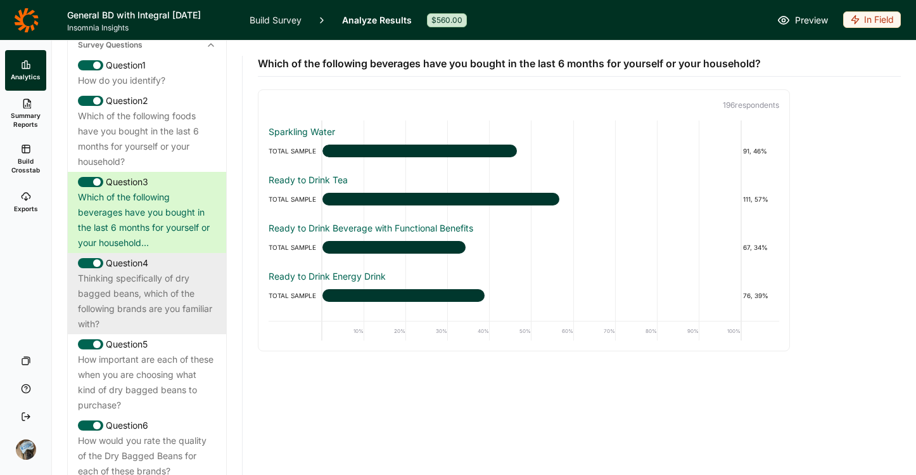  I want to click on div: Question 2, so click(147, 101).